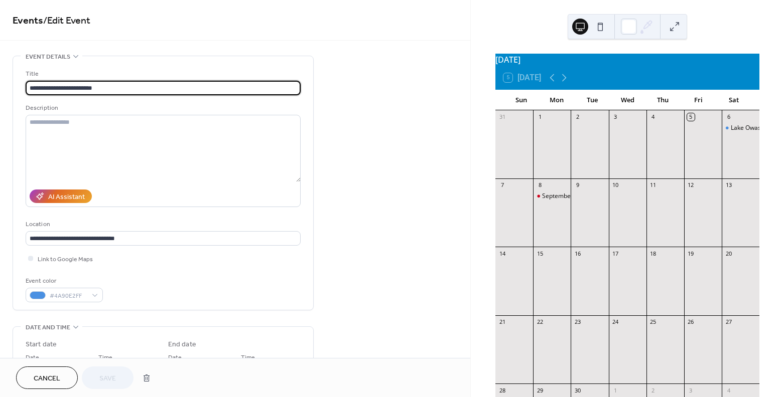 This screenshot has width=784, height=397. Describe the element at coordinates (47, 378) in the screenshot. I see `a: Cancel` at that location.